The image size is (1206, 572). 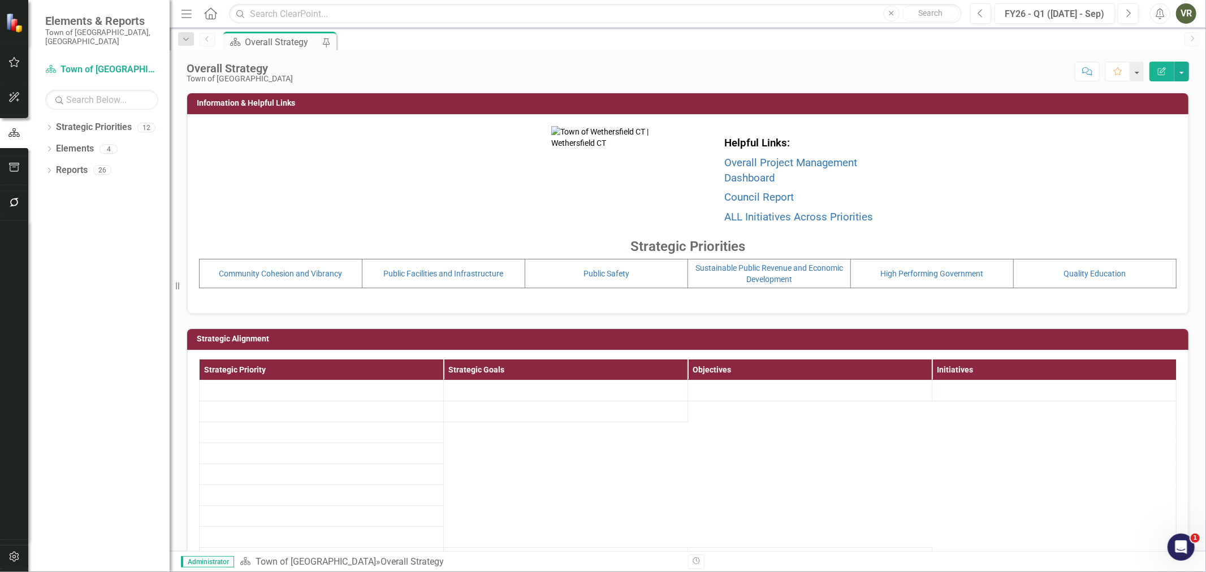 What do you see at coordinates (690, 103) in the screenshot?
I see `h3: Information & Helpful Links` at bounding box center [690, 103].